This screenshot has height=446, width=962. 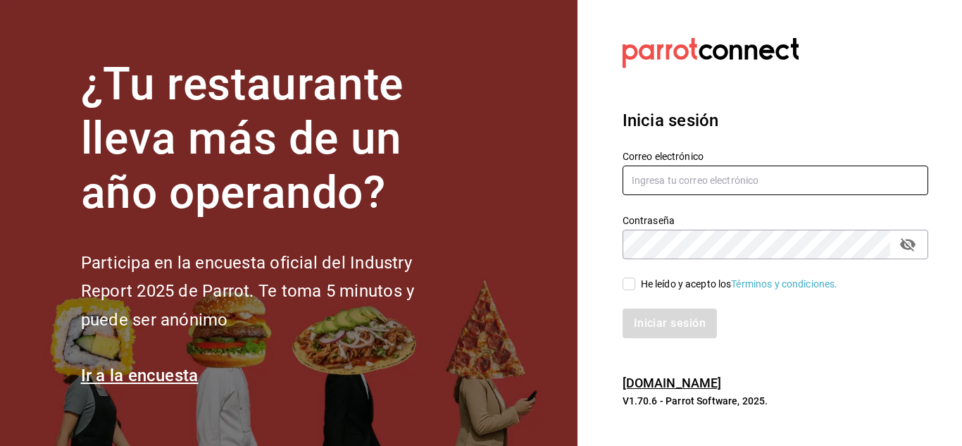 I want to click on h3: Inicia sesión, so click(x=775, y=120).